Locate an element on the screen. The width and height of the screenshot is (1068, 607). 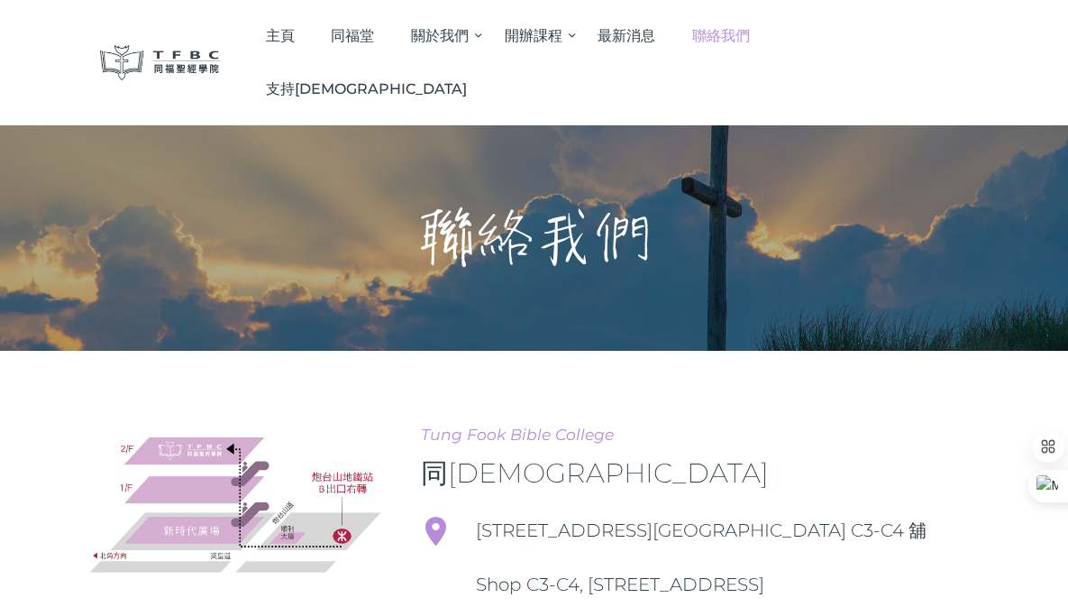
a: 開辦課程 is located at coordinates (533, 35).